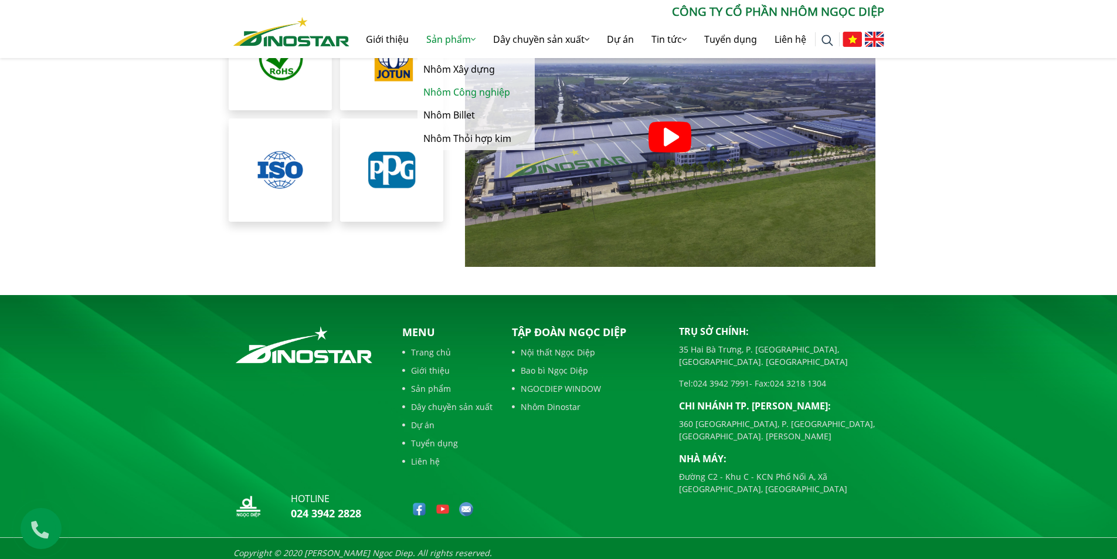 This screenshot has height=559, width=1117. What do you see at coordinates (248, 506) in the screenshot?
I see `img: logo_nd_footer` at bounding box center [248, 506].